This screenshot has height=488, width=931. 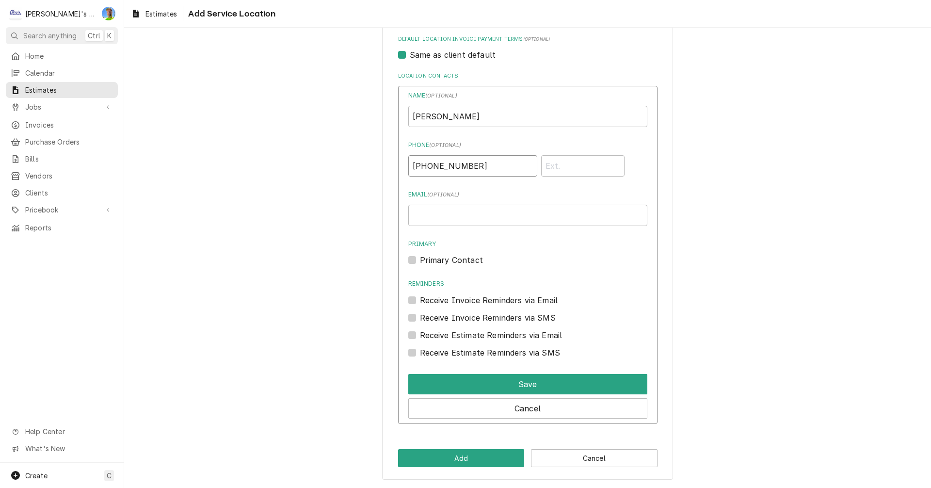 I want to click on span: Bills, so click(x=69, y=159).